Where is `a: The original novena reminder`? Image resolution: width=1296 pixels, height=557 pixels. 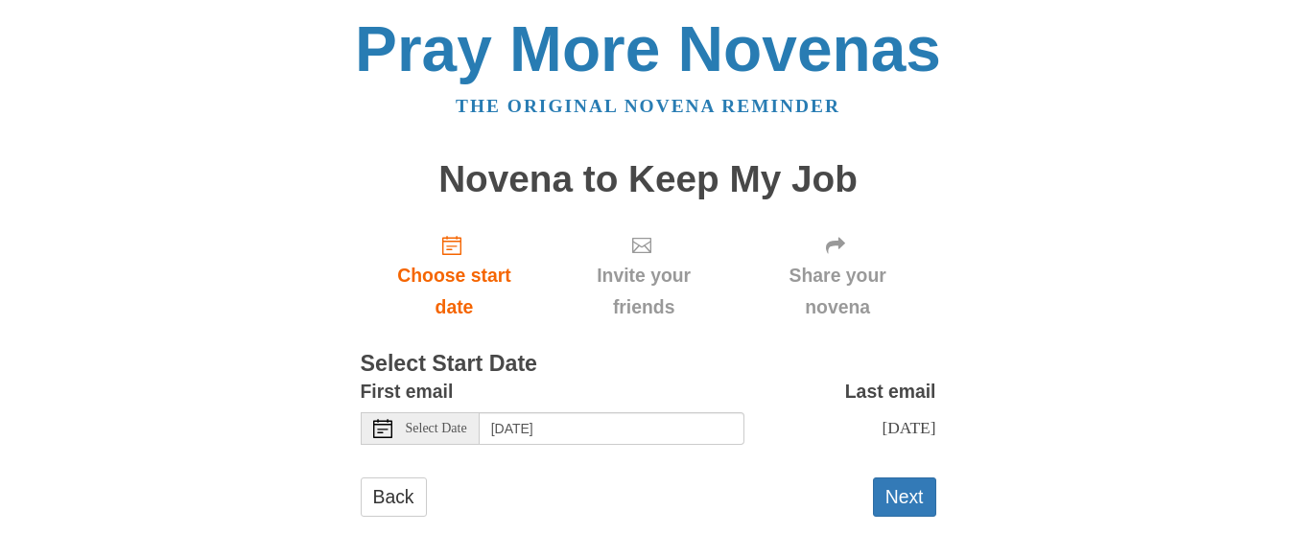
a: The original novena reminder is located at coordinates (647, 105).